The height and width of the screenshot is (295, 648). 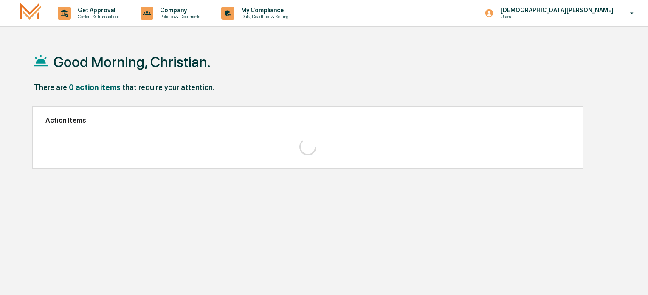 I want to click on p: Data, Deadlines & Settings, so click(x=265, y=17).